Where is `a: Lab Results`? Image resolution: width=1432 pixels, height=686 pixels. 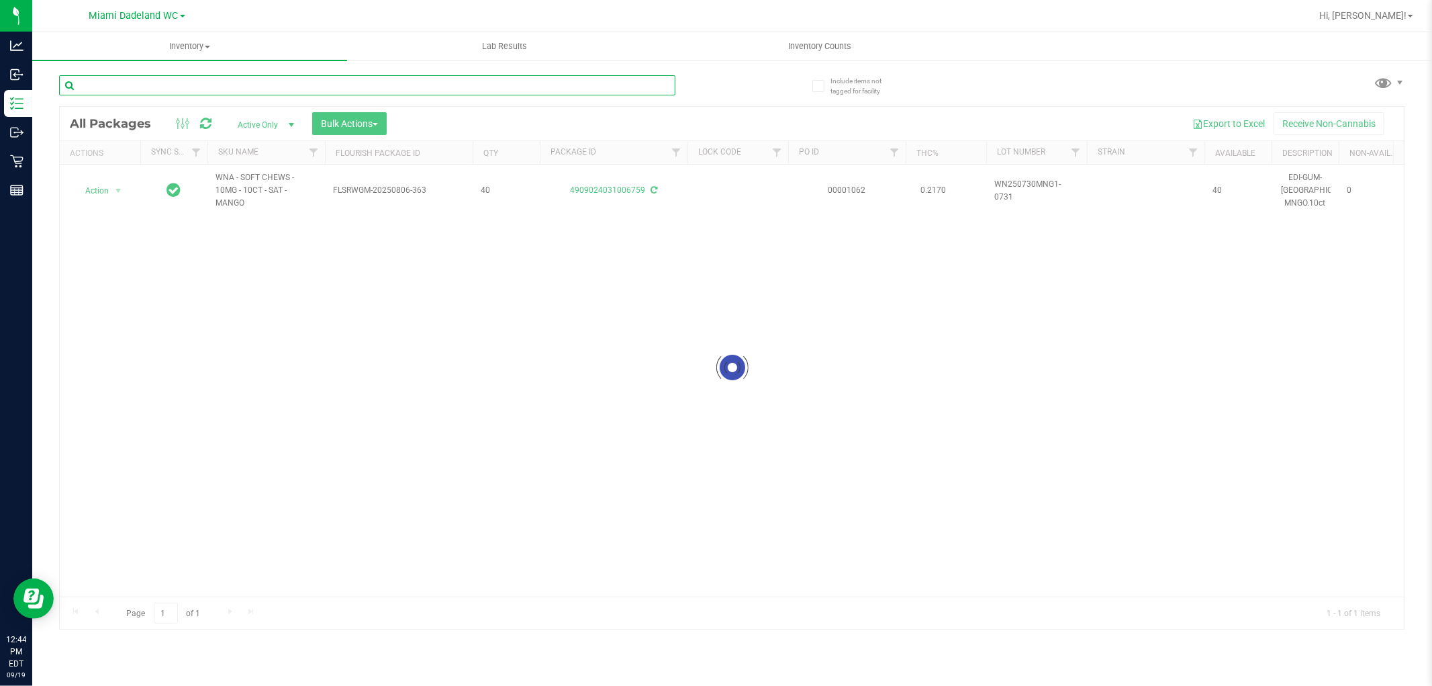 a: Lab Results is located at coordinates (504, 46).